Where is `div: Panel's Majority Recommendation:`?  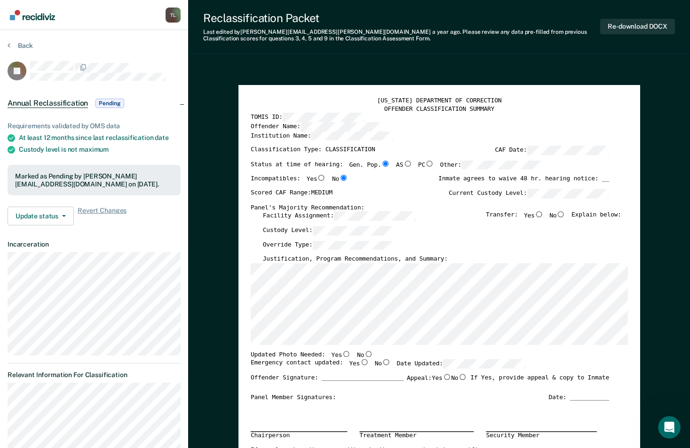
div: Panel's Majority Recommendation: is located at coordinates (430, 207).